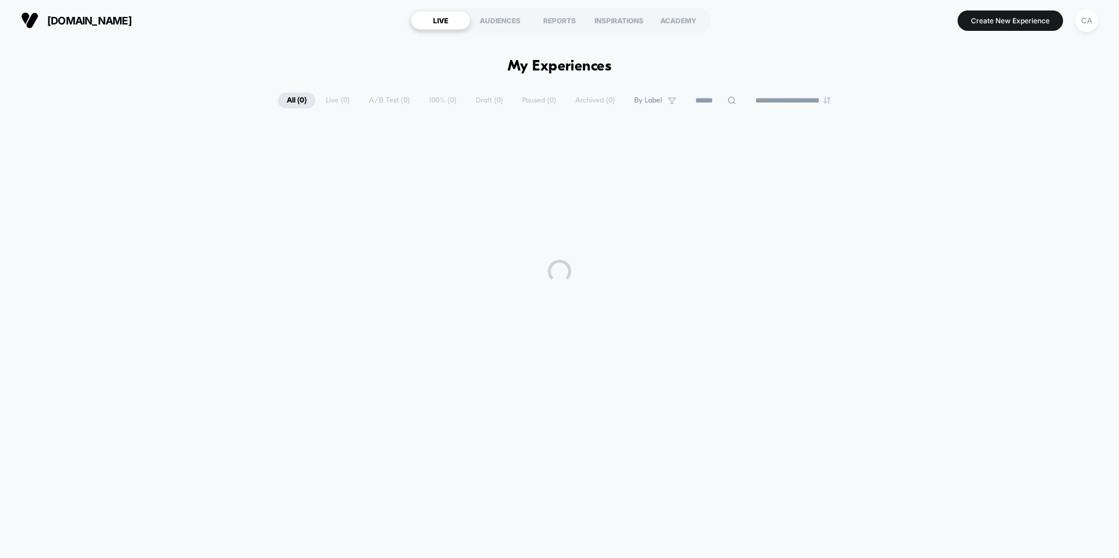 This screenshot has width=1119, height=558. I want to click on h1: My Experiences, so click(559, 66).